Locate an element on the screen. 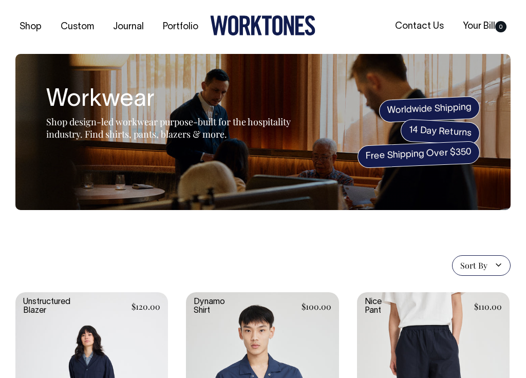 The height and width of the screenshot is (378, 526). span: 14 Day Returns is located at coordinates (440, 132).